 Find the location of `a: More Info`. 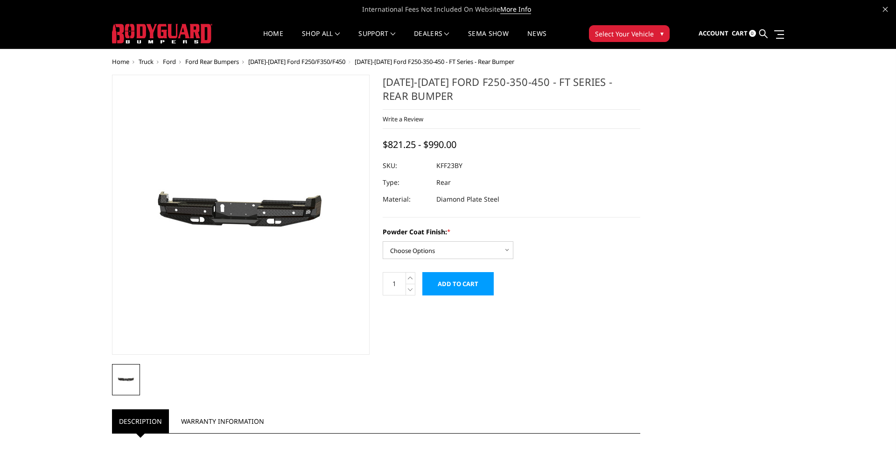

a: More Info is located at coordinates (516, 9).